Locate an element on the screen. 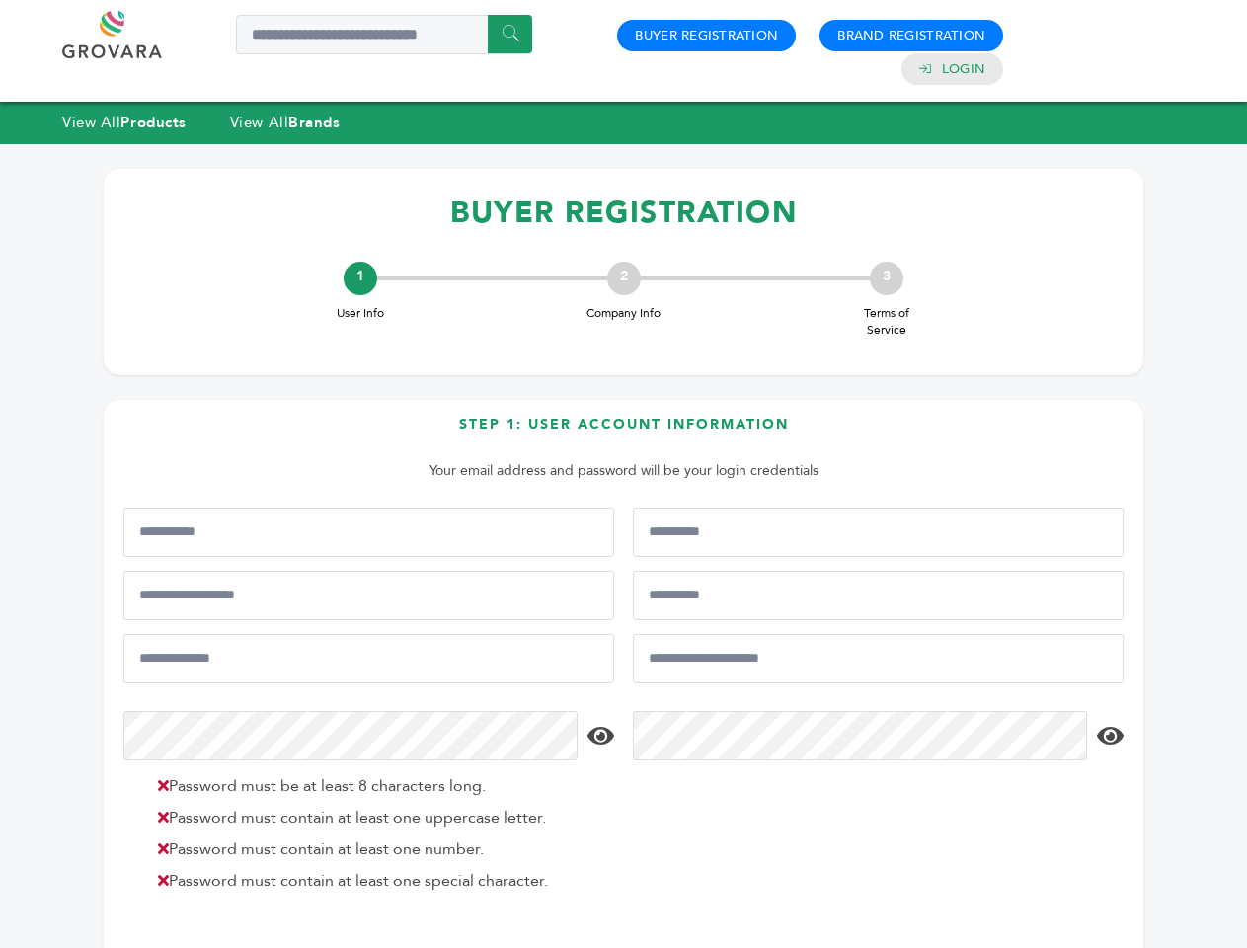  span: Terms of Service is located at coordinates (886, 322).